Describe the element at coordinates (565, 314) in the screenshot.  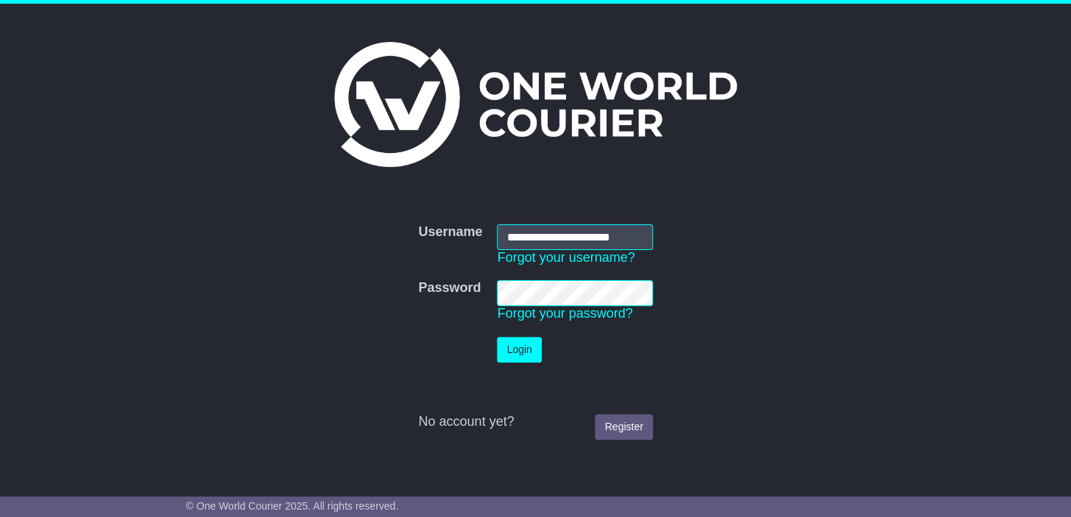
I see `a: Forgot your password?` at that location.